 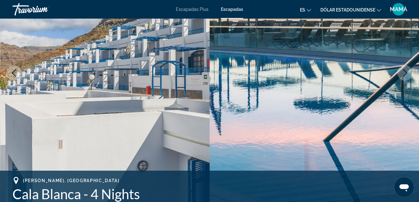 What do you see at coordinates (14, 73) in the screenshot?
I see `button: Previous image` at bounding box center [14, 73].